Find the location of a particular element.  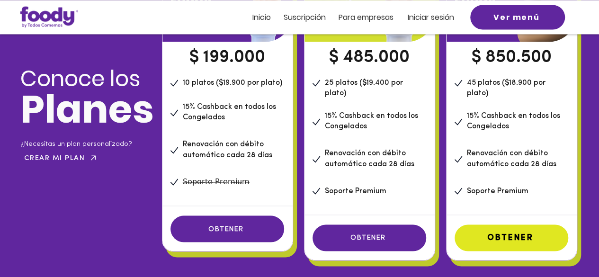

a: Ver menú is located at coordinates (518, 17).